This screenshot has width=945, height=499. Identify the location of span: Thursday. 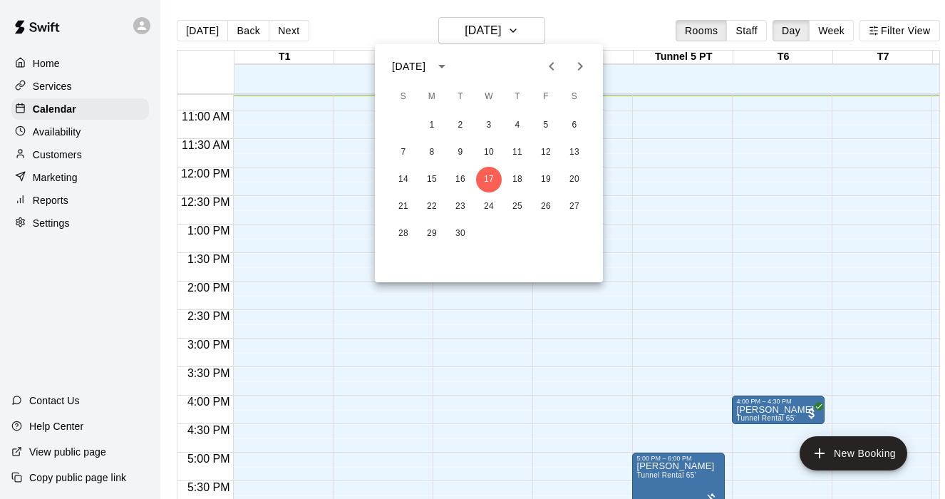
(518, 97).